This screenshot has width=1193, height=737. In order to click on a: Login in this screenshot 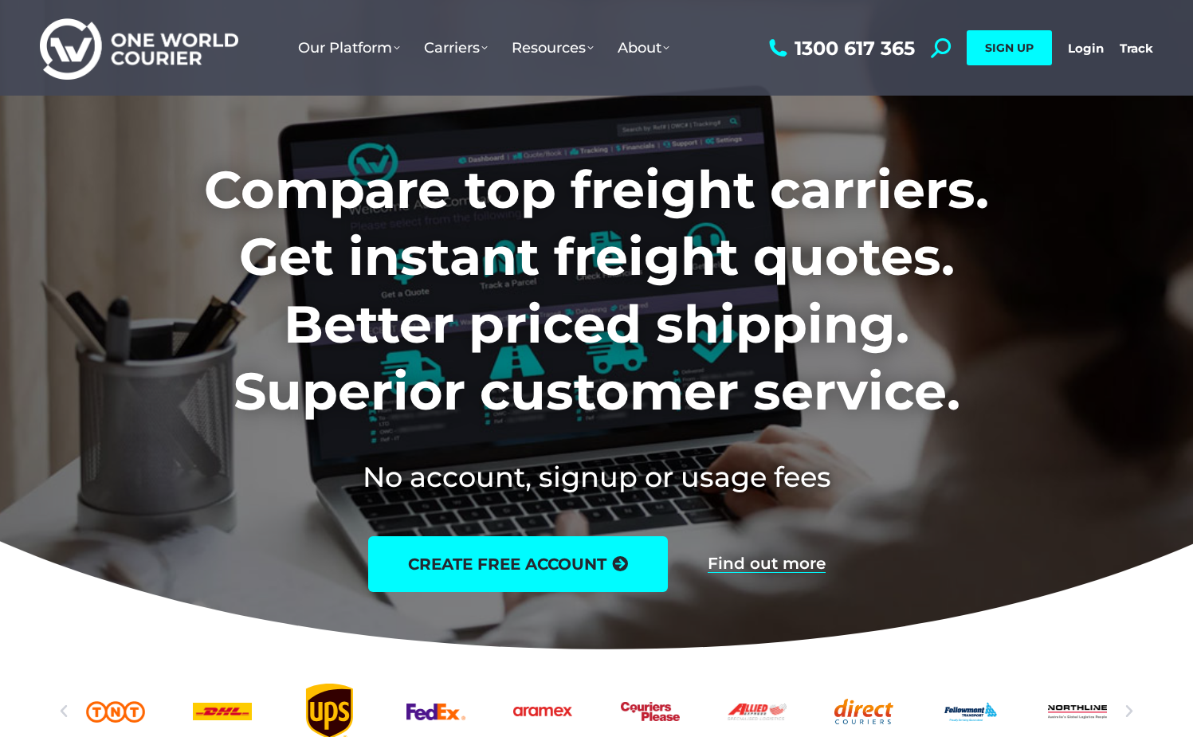, I will do `click(1085, 48)`.